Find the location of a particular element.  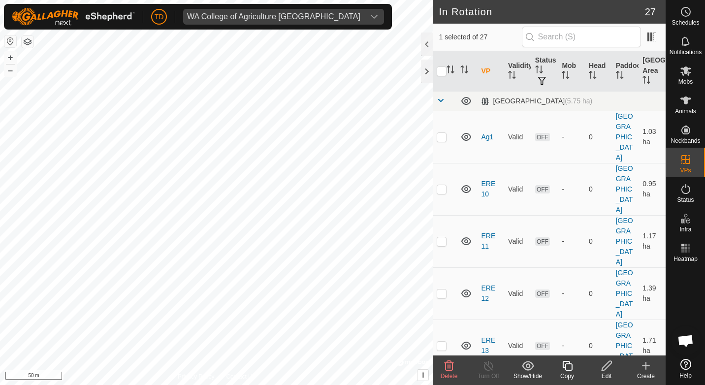

span: Delete is located at coordinates (449, 376).